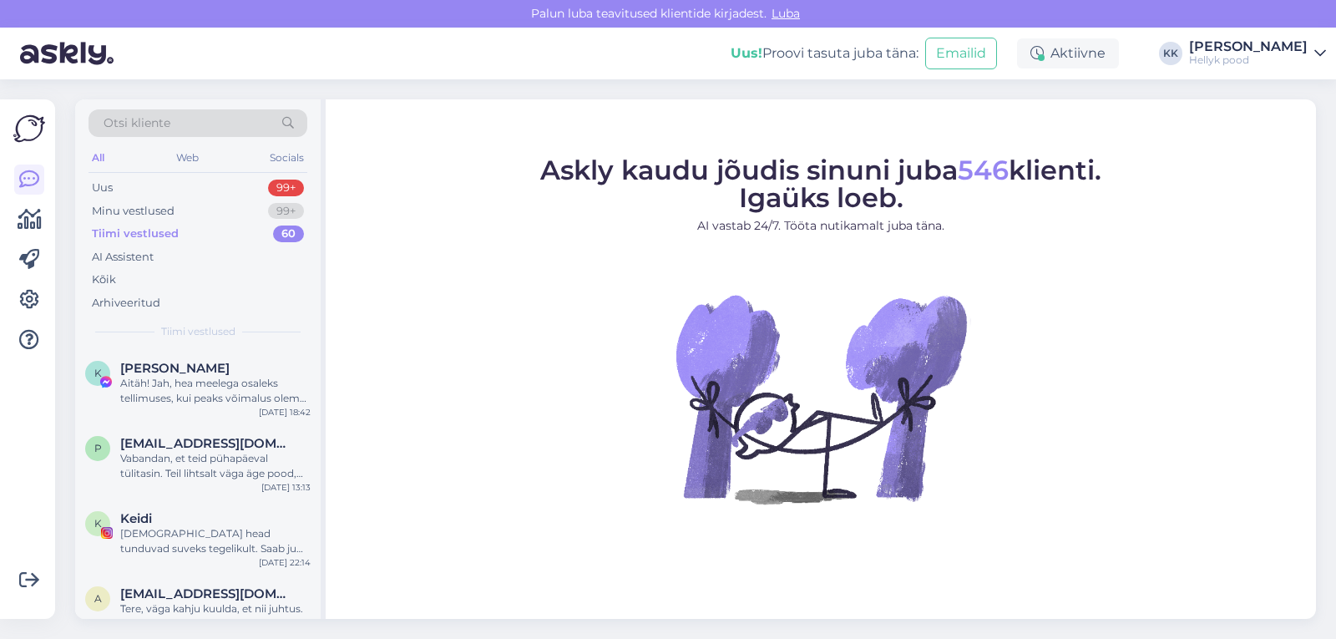  What do you see at coordinates (137, 123) in the screenshot?
I see `span: Otsi kliente` at bounding box center [137, 123].